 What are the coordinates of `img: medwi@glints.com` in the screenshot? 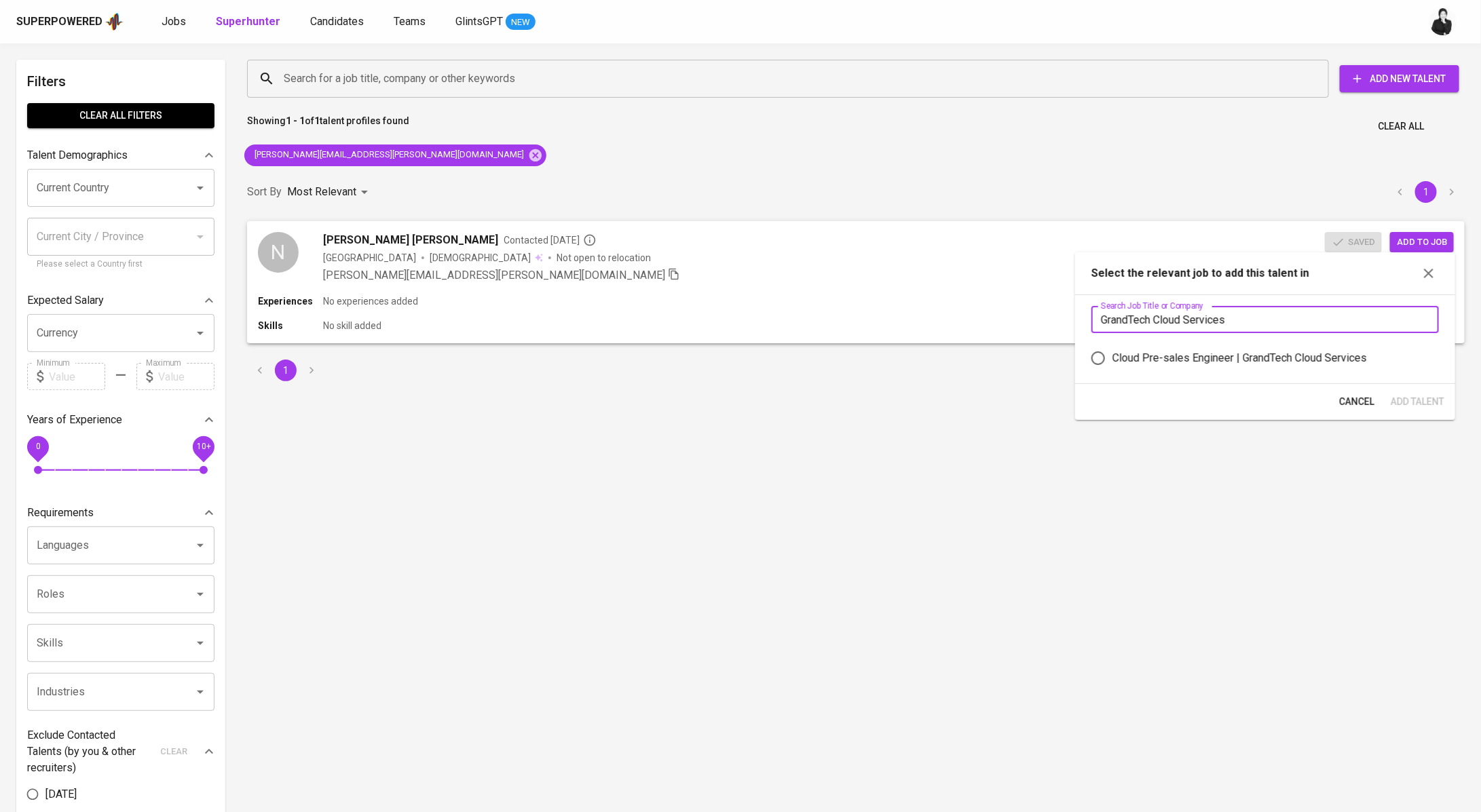 It's located at (1443, 22).